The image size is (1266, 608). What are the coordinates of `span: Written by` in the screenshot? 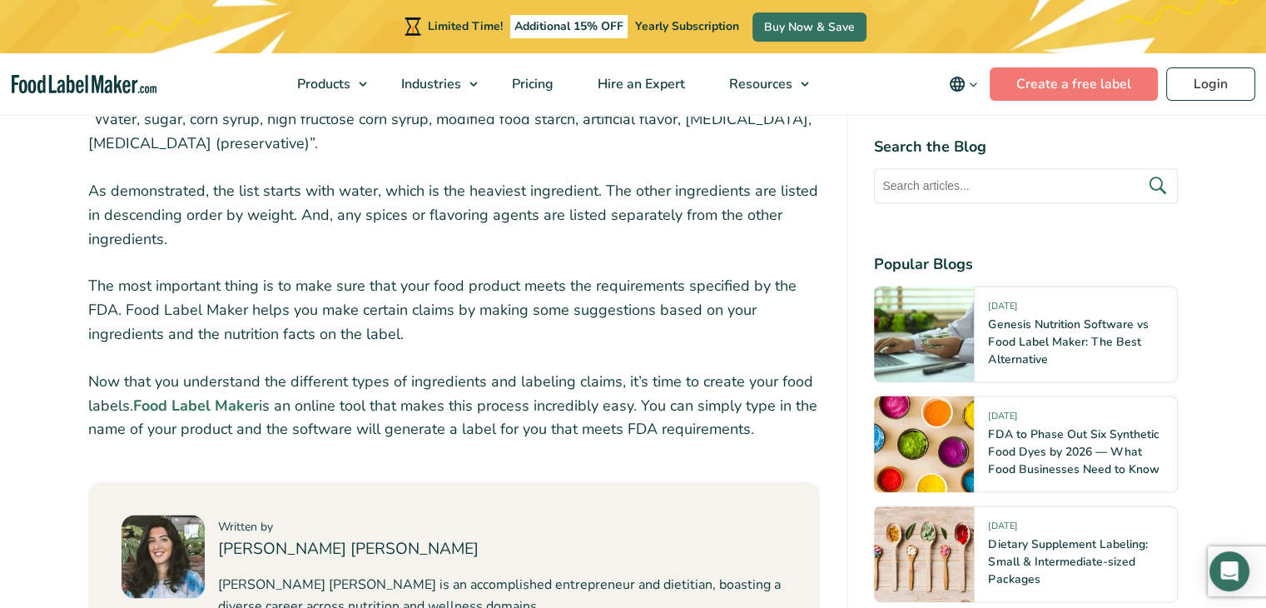 It's located at (246, 526).